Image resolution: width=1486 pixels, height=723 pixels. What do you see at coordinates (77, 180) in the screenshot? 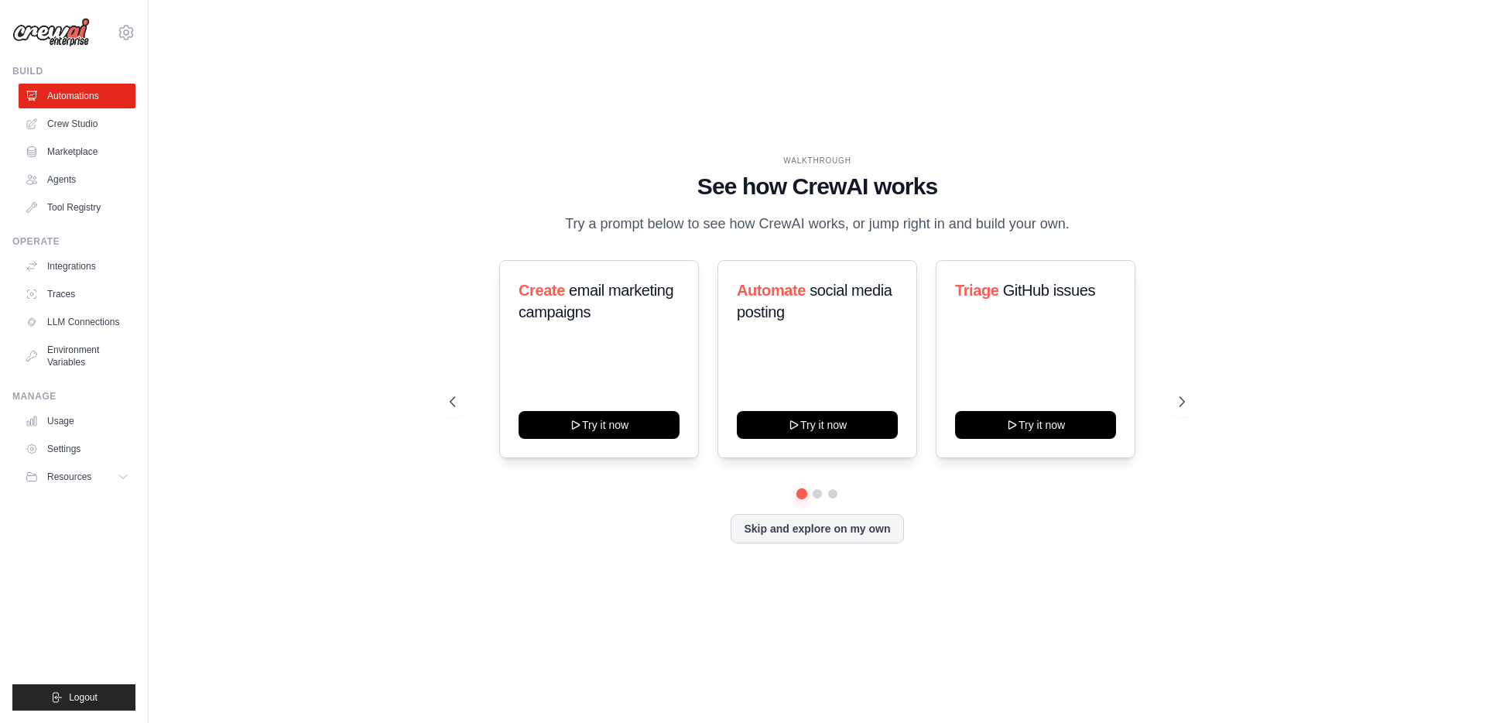
I see `a: Agents` at bounding box center [77, 180].